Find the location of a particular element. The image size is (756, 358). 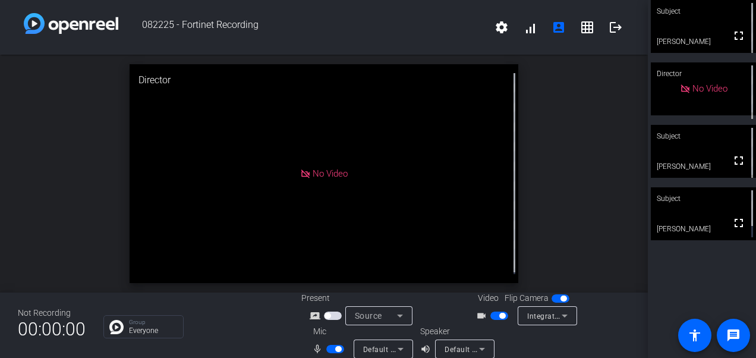

mat-icon: message is located at coordinates (733, 335).